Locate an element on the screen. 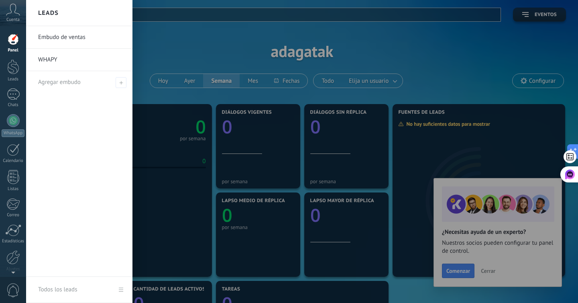 This screenshot has height=303, width=578. a: Embudo de ventas is located at coordinates (81, 37).